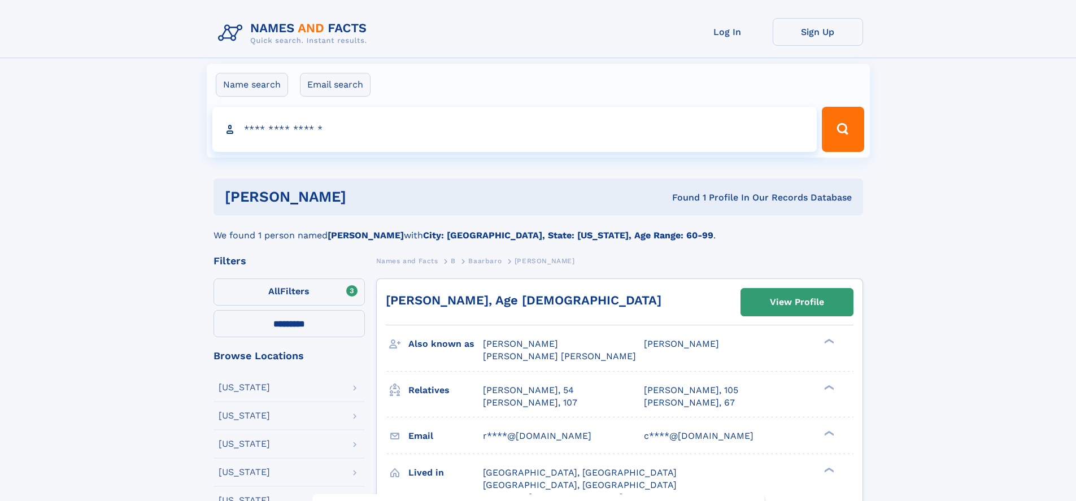 The height and width of the screenshot is (501, 1076). Describe the element at coordinates (727, 32) in the screenshot. I see `a: Log In` at that location.